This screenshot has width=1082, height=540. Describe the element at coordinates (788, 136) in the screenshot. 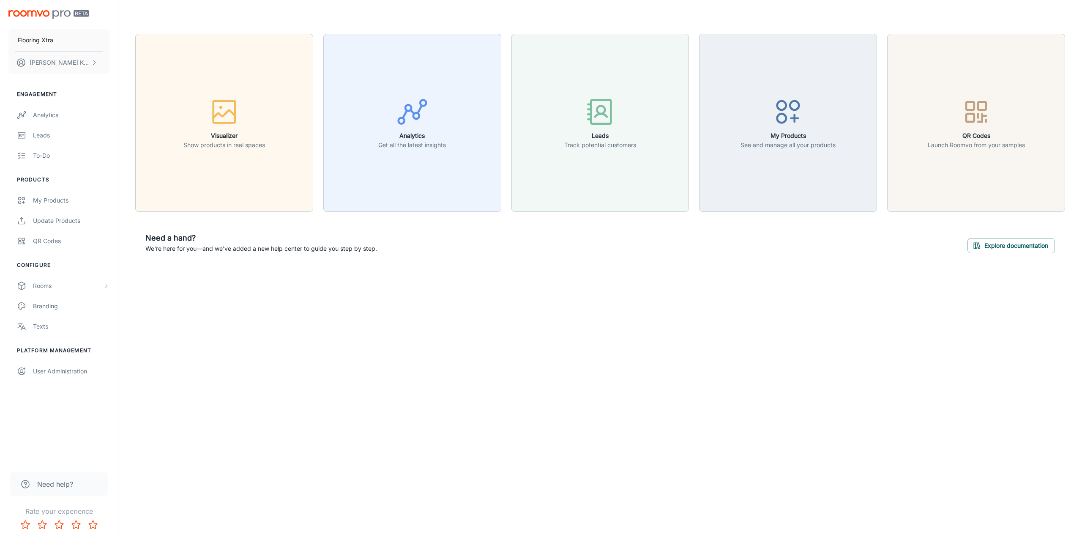

I see `h6: My Products` at that location.